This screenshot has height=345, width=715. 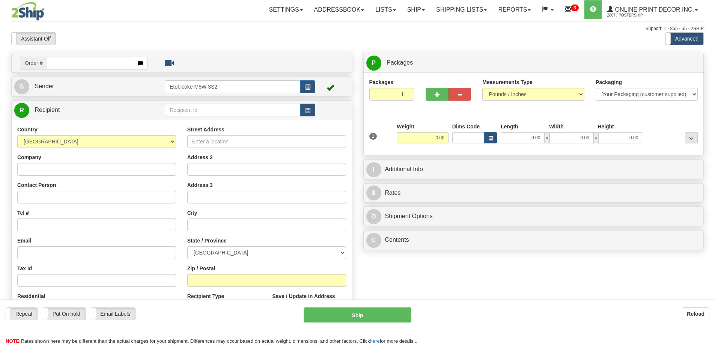 What do you see at coordinates (652, 10) in the screenshot?
I see `a: Online Print Decor Inc. 2867 / PosterShip` at bounding box center [652, 10].